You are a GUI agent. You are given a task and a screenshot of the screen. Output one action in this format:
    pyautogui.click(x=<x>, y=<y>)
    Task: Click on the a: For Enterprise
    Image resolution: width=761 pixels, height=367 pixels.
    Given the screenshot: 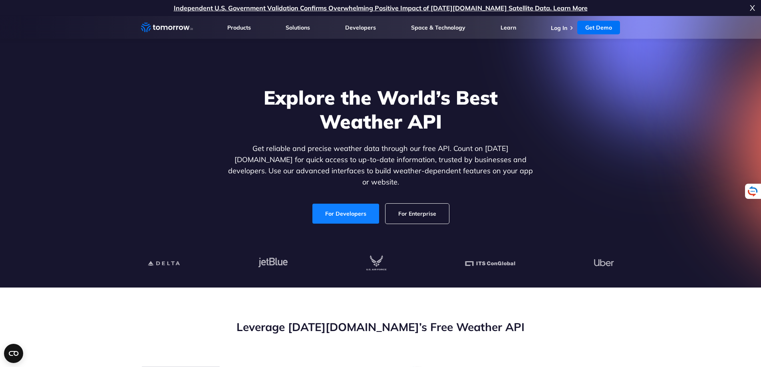 What is the action you would take?
    pyautogui.click(x=417, y=214)
    